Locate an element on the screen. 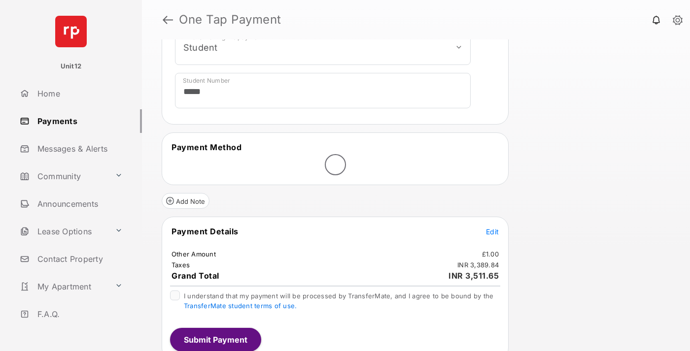 Image resolution: width=690 pixels, height=351 pixels. a: Community is located at coordinates (63, 176).